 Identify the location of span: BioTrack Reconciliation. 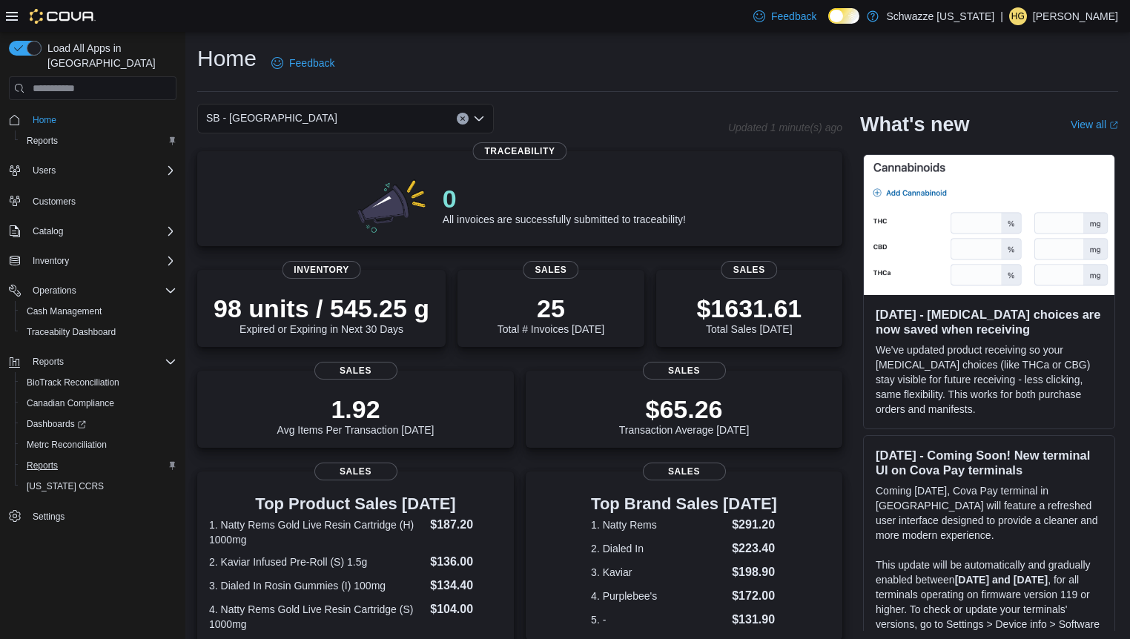
(73, 383).